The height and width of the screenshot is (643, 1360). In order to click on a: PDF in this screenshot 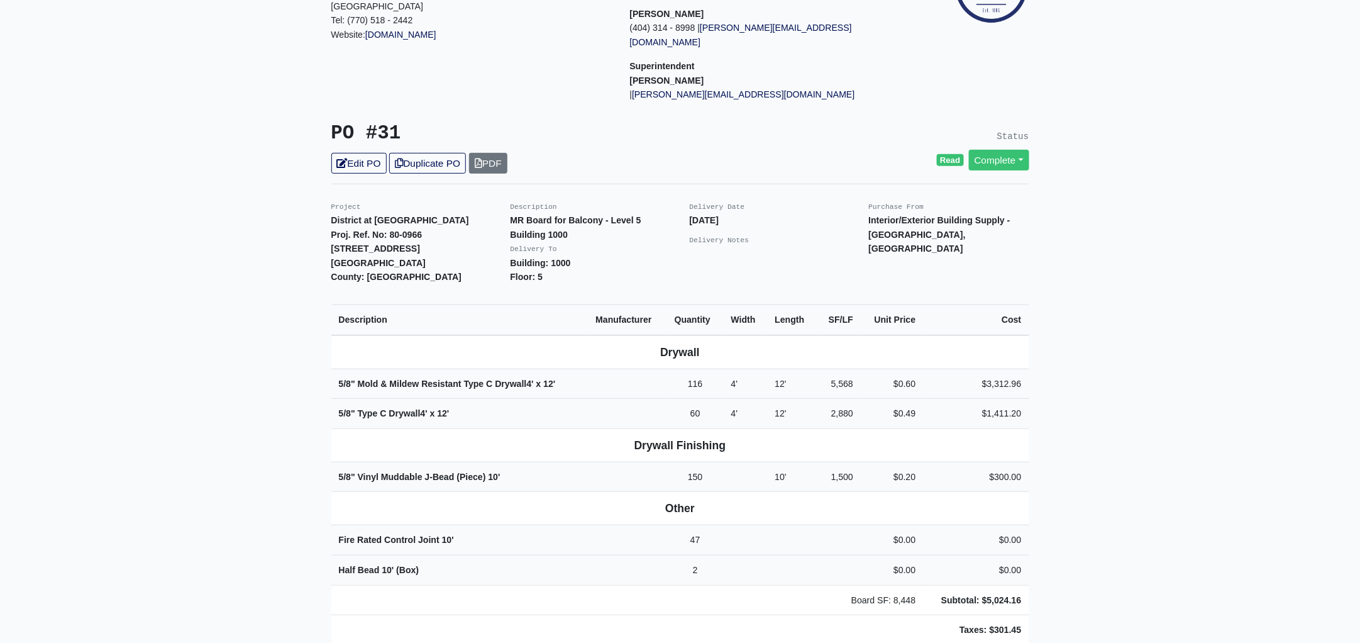, I will do `click(488, 163)`.